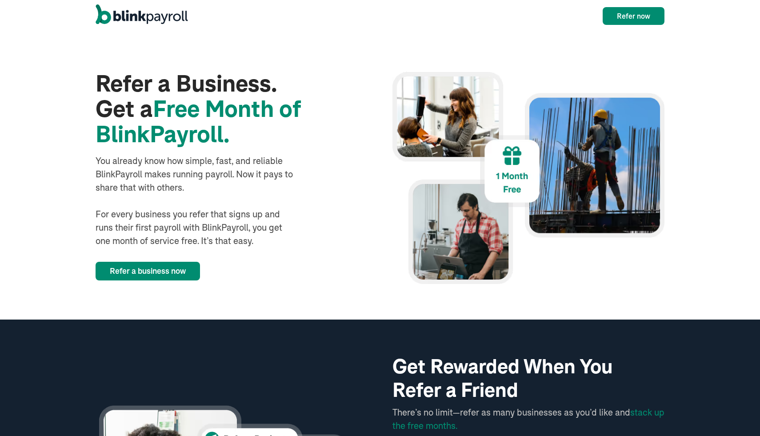 The width and height of the screenshot is (760, 436). I want to click on a: Refer a business now, so click(148, 271).